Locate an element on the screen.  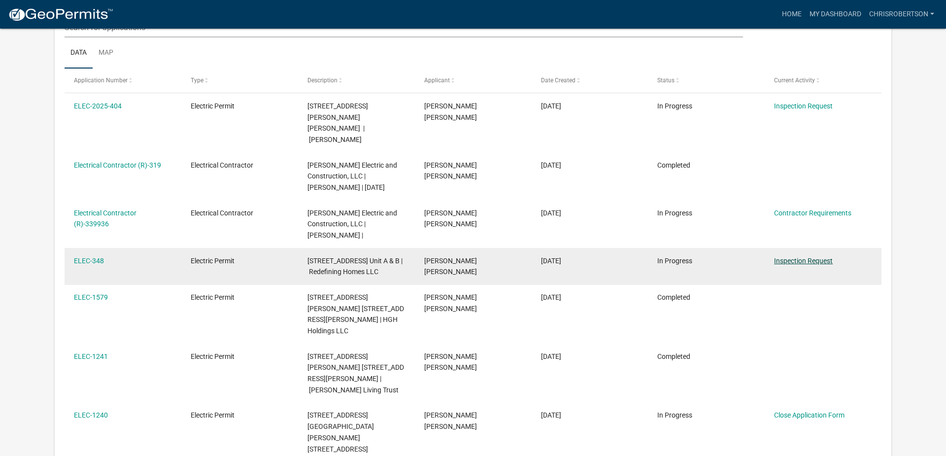
a: Map is located at coordinates (106, 53).